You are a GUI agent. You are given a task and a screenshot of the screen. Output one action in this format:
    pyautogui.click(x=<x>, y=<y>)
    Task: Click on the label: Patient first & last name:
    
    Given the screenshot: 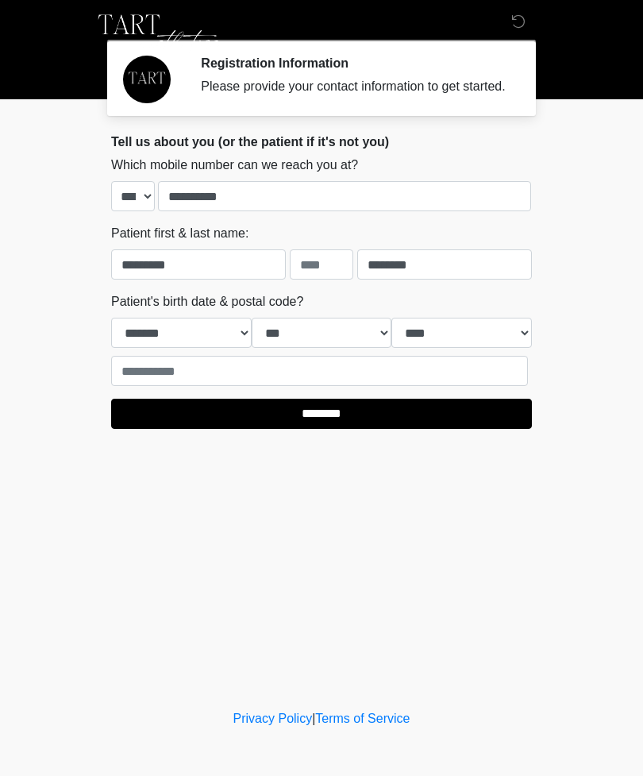 What is the action you would take?
    pyautogui.click(x=179, y=233)
    